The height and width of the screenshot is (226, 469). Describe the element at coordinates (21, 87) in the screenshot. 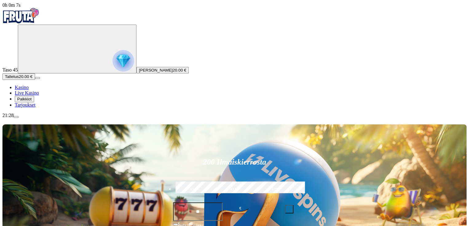

I see `a: Kasino` at that location.